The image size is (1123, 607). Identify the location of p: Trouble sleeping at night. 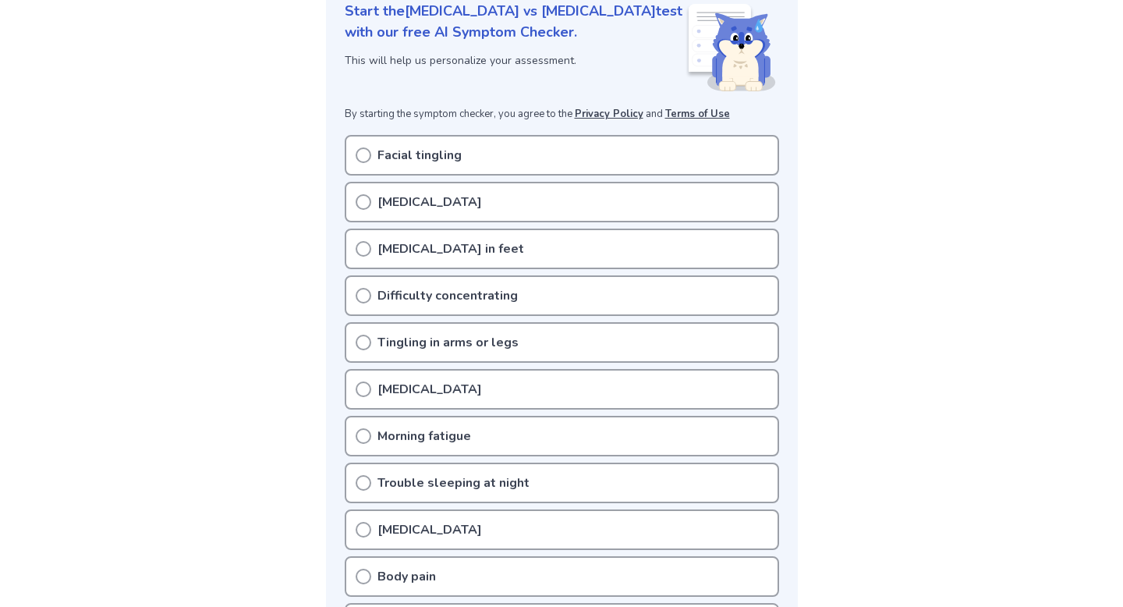
(453, 483).